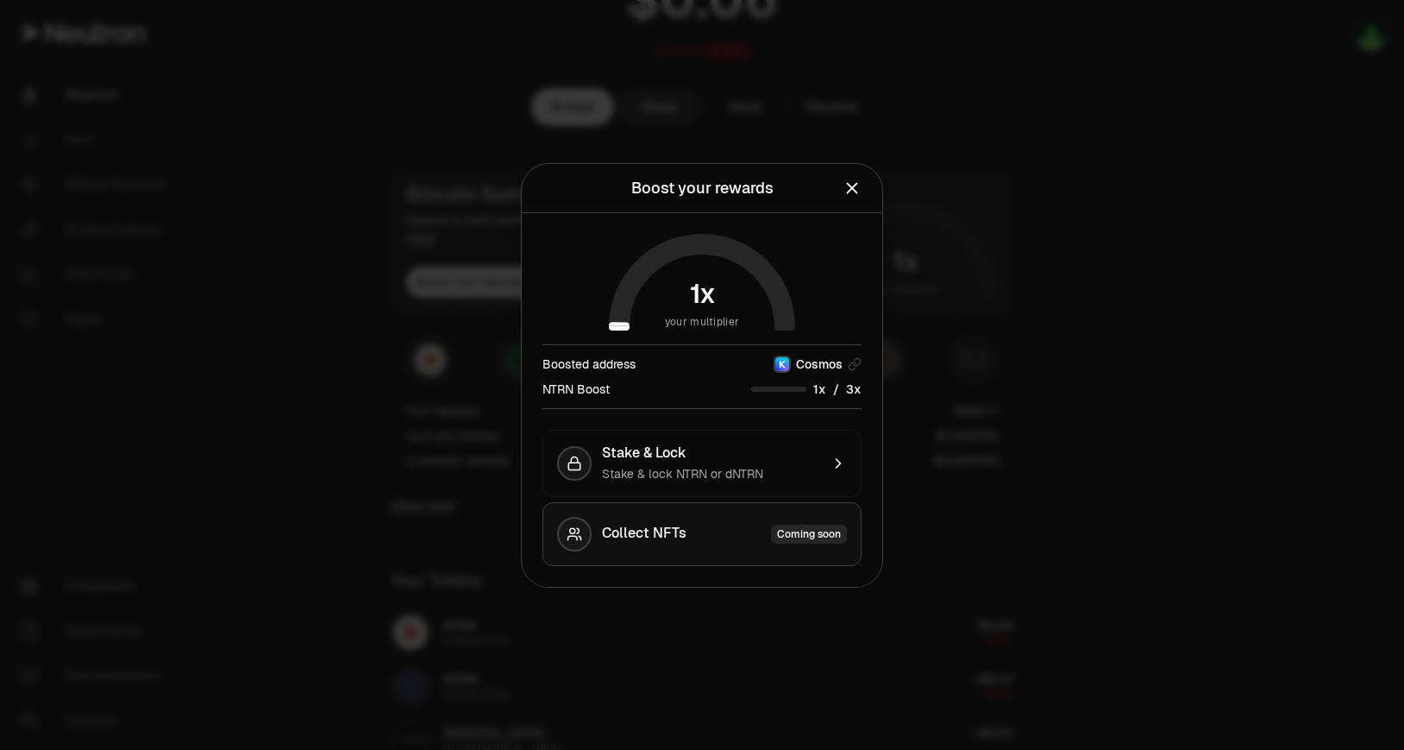 The image size is (1404, 750). What do you see at coordinates (682, 474) in the screenshot?
I see `span: Stake & lock NTRN or dNTRN` at bounding box center [682, 474].